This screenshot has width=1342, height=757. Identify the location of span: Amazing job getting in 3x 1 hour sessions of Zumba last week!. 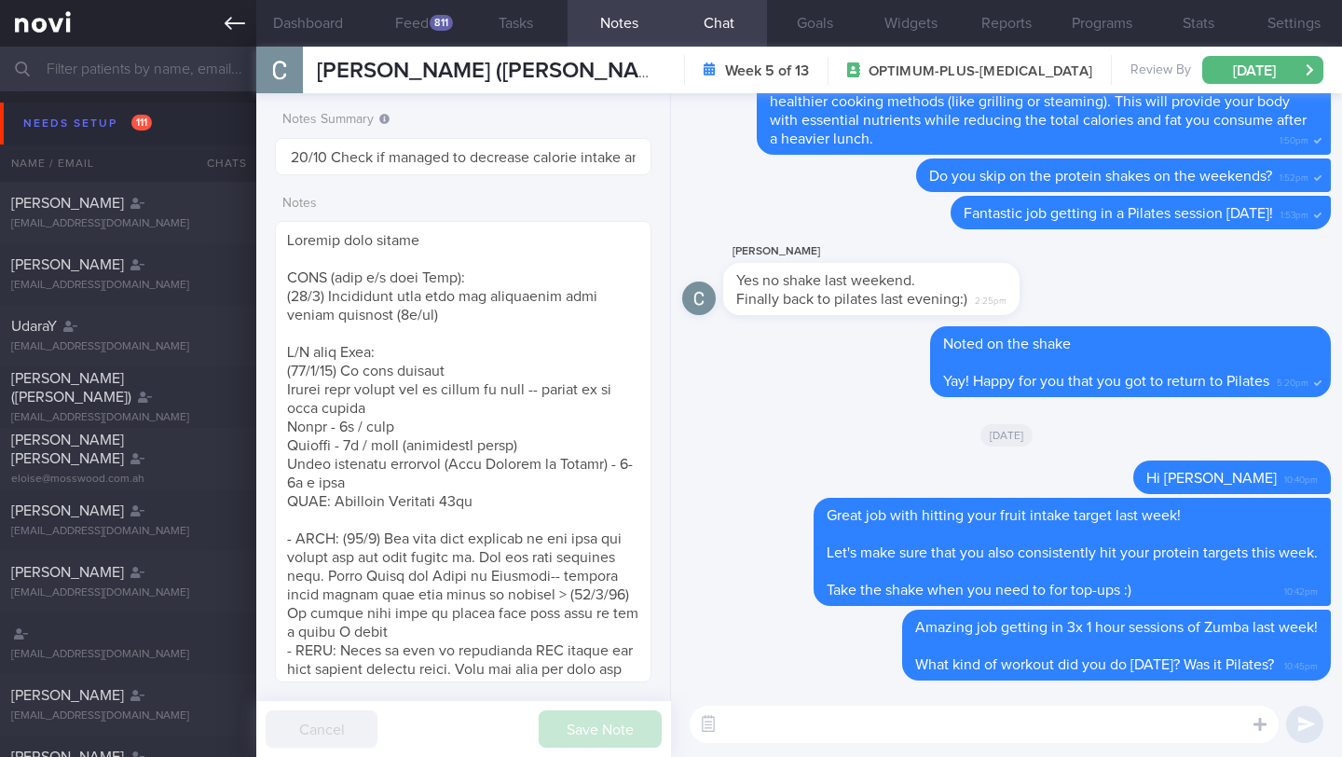
(1117, 627).